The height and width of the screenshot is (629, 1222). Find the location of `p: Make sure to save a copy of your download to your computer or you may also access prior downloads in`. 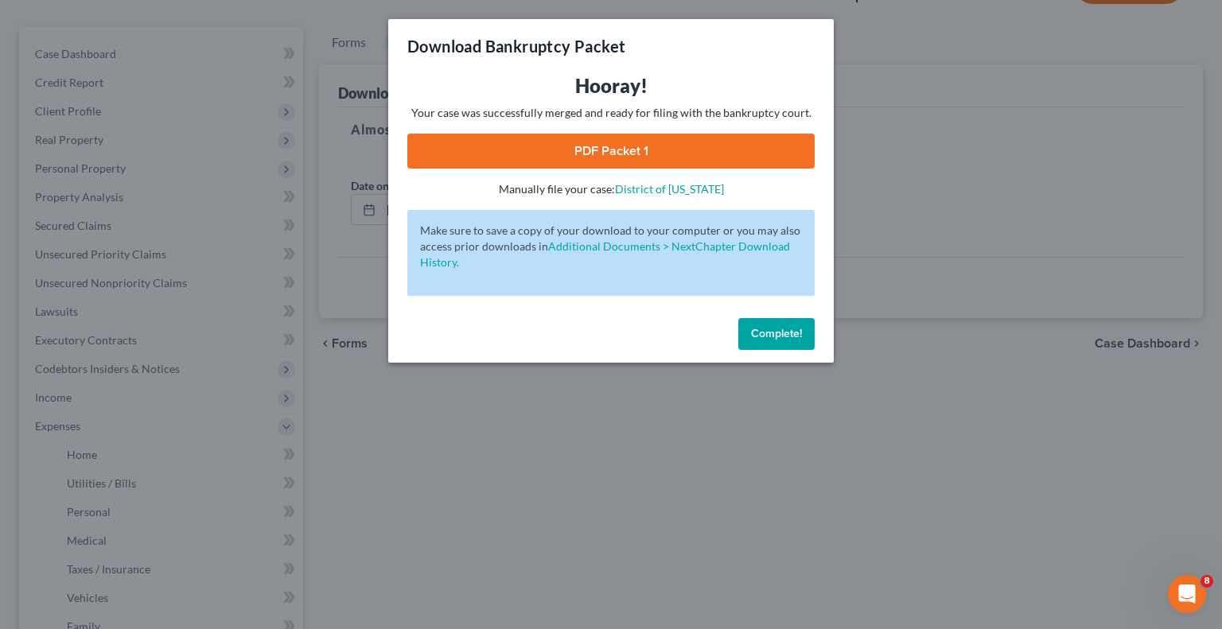

p: Make sure to save a copy of your download to your computer or you may also access prior downloads in is located at coordinates (611, 247).